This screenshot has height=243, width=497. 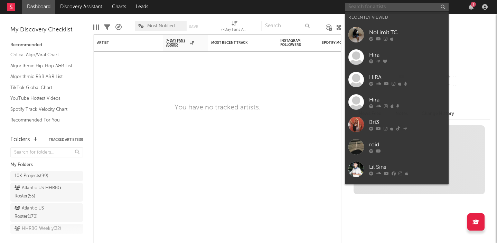 I want to click on a: Algorithmic Hip-Hop A&R List, so click(x=43, y=66).